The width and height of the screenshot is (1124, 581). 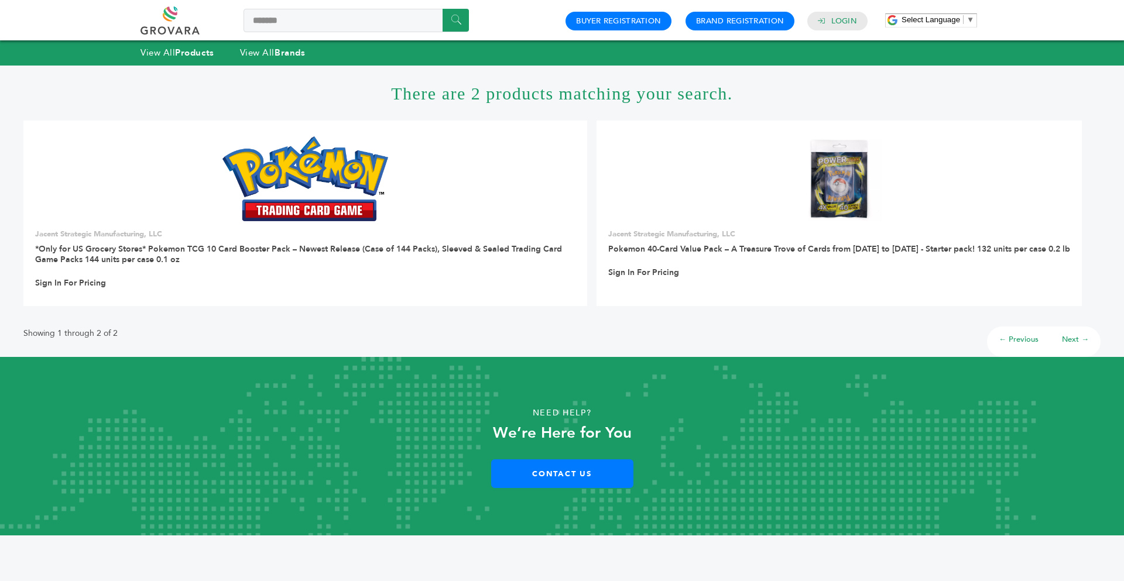 What do you see at coordinates (1019, 340) in the screenshot?
I see `a: ← Previous` at bounding box center [1019, 340].